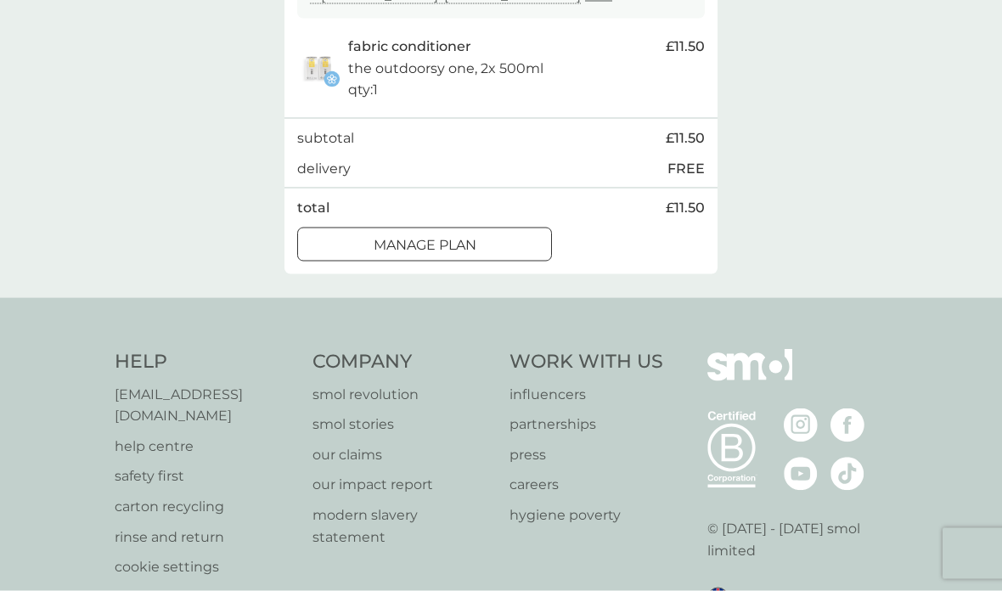 This screenshot has height=591, width=1002. I want to click on img: visit the smol Youtube page, so click(801, 474).